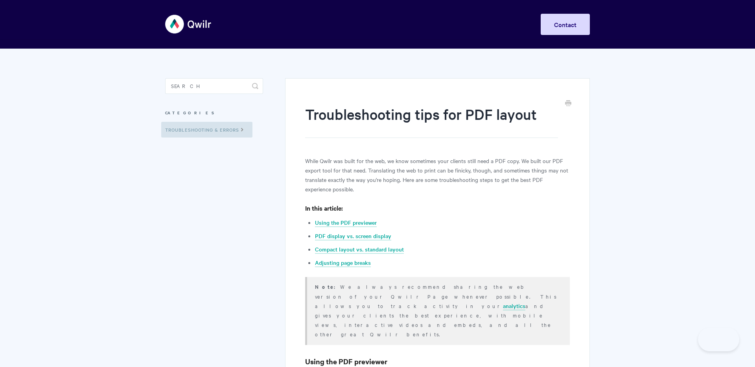  Describe the element at coordinates (214, 113) in the screenshot. I see `h3: Categories` at that location.